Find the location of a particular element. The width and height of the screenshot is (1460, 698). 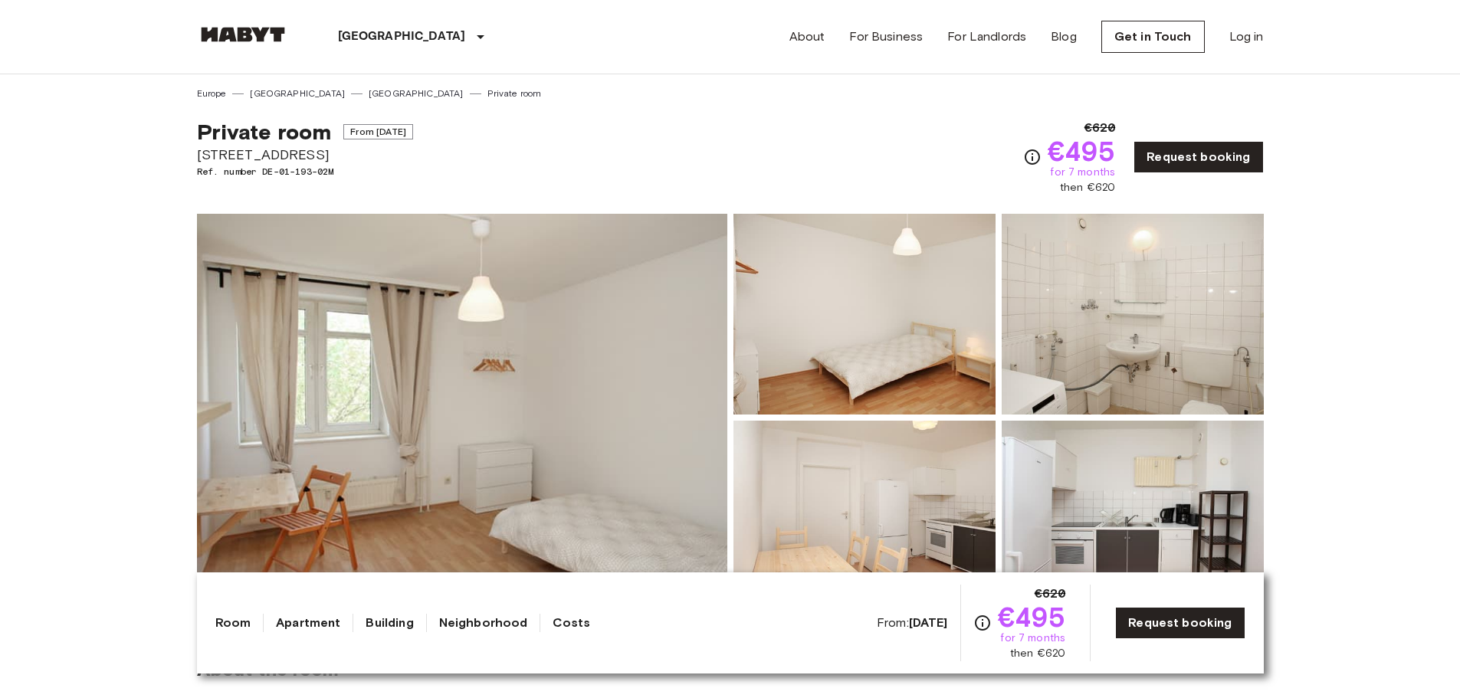

a: Neighborhood is located at coordinates (484, 623).